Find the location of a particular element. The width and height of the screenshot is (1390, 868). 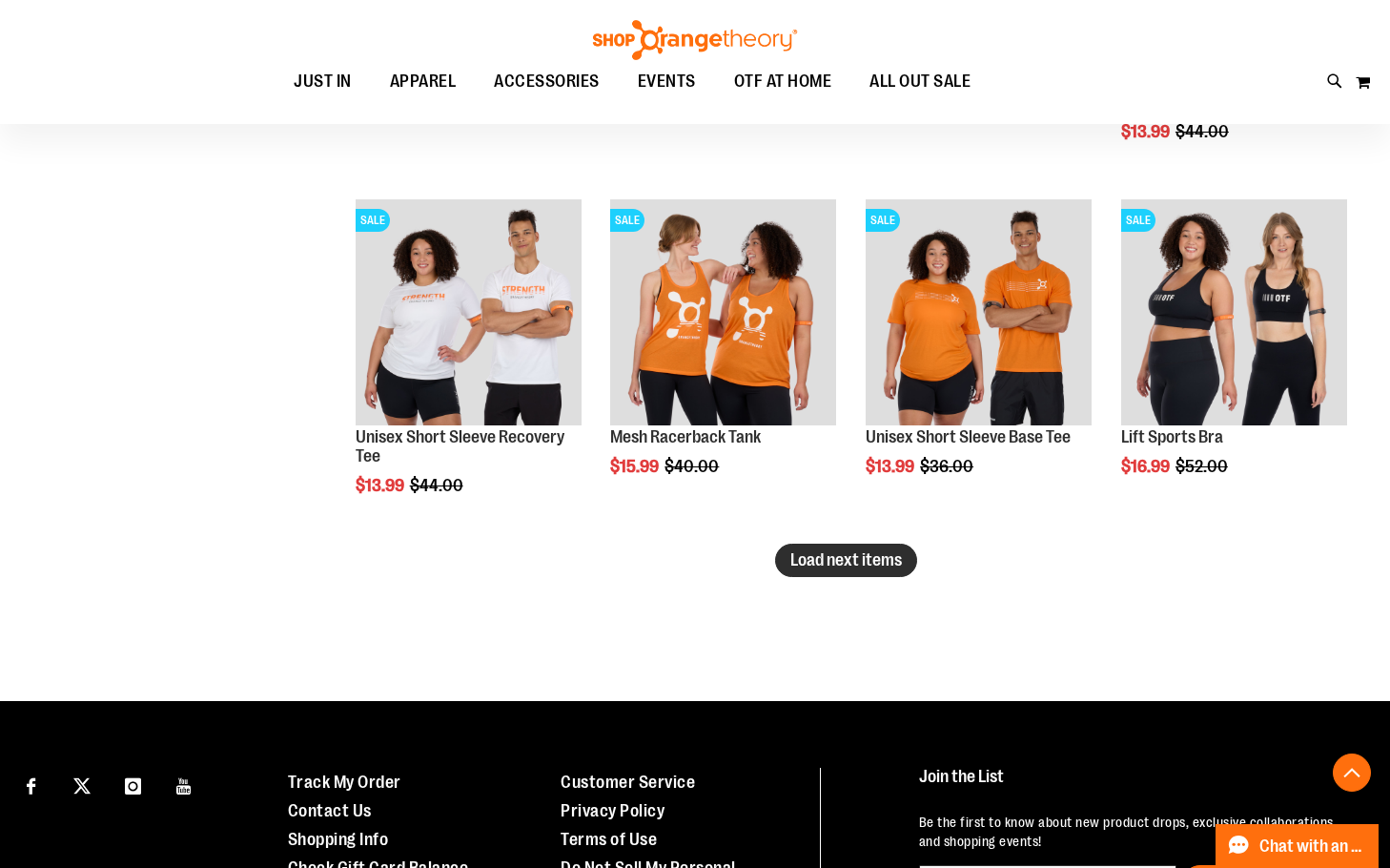

a: Unisex Short Sleeve Recovery Tee is located at coordinates (460, 446).